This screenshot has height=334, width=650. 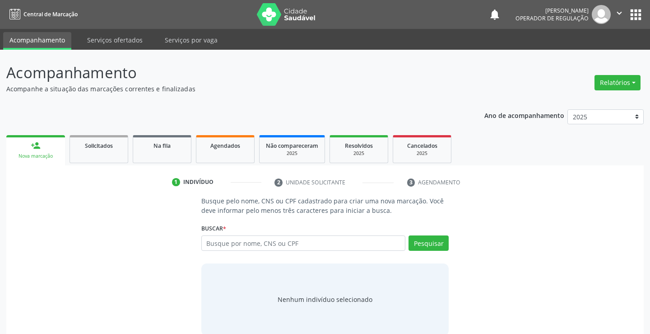 I want to click on div: Nenhum indivíduo selecionado, so click(x=325, y=299).